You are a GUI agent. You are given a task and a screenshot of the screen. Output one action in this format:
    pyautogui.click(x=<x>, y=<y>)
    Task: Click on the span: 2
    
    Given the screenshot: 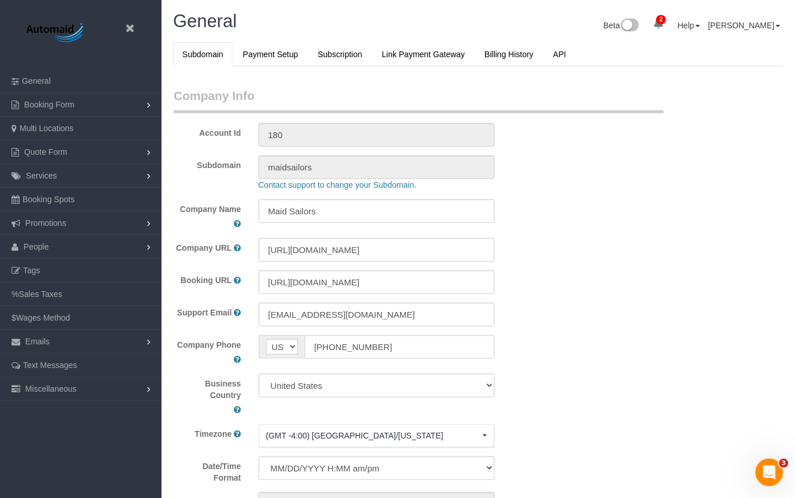 What is the action you would take?
    pyautogui.click(x=661, y=20)
    